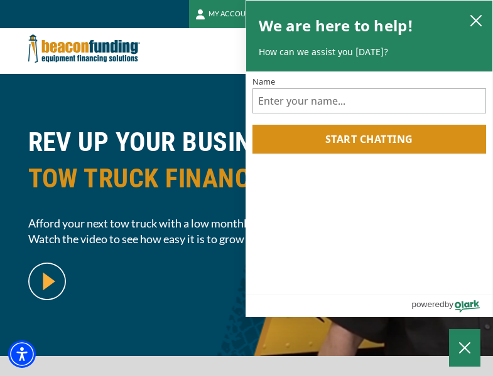  What do you see at coordinates (427, 304) in the screenshot?
I see `span: powered` at bounding box center [427, 304].